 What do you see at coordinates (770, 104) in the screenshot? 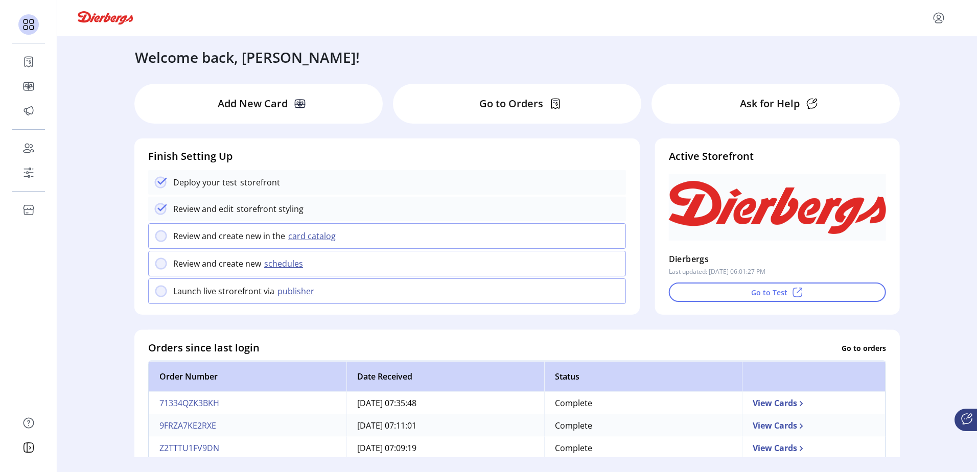
I see `p: Ask for Help` at bounding box center [770, 104].